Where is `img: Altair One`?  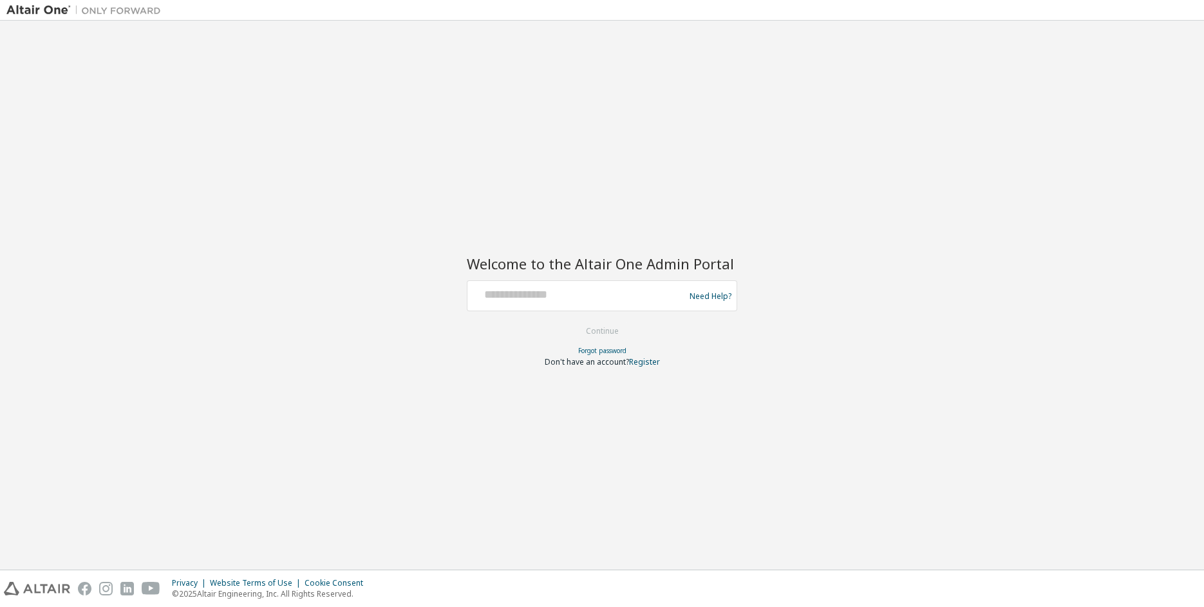 img: Altair One is located at coordinates (87, 10).